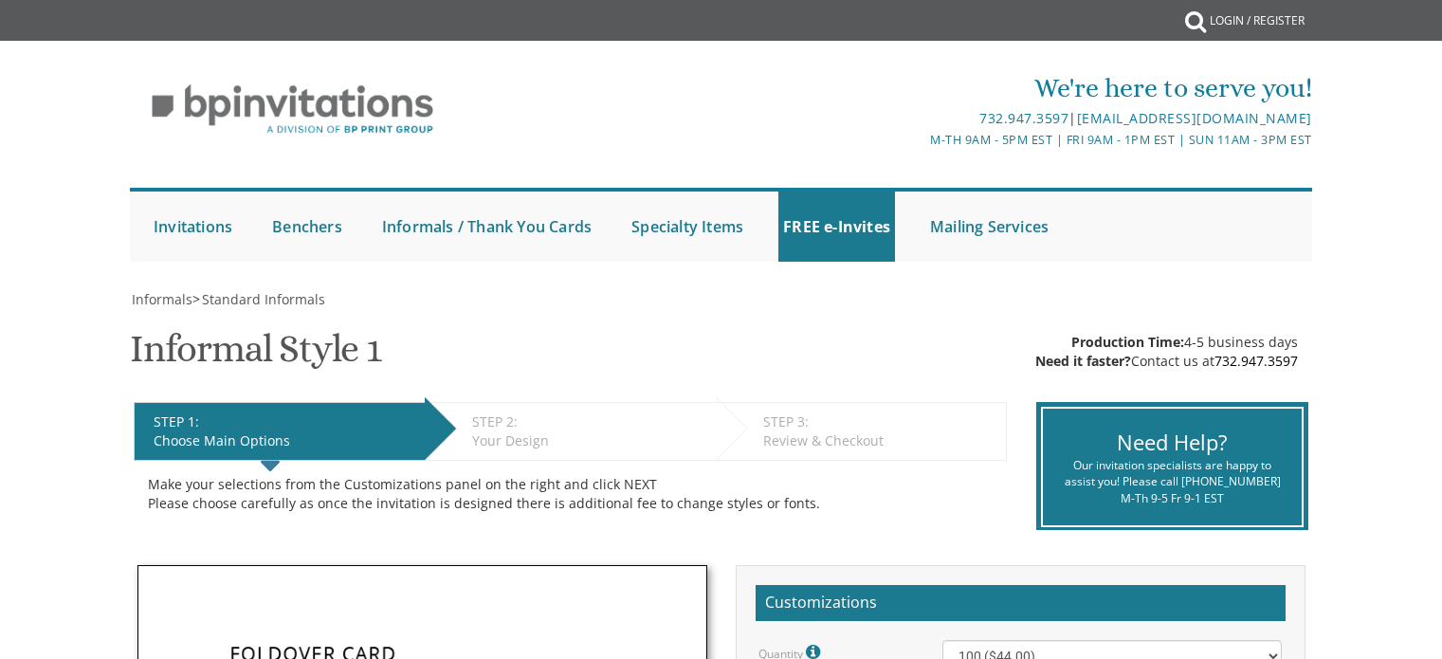  What do you see at coordinates (1127, 341) in the screenshot?
I see `span: Production Time:` at bounding box center [1127, 341].